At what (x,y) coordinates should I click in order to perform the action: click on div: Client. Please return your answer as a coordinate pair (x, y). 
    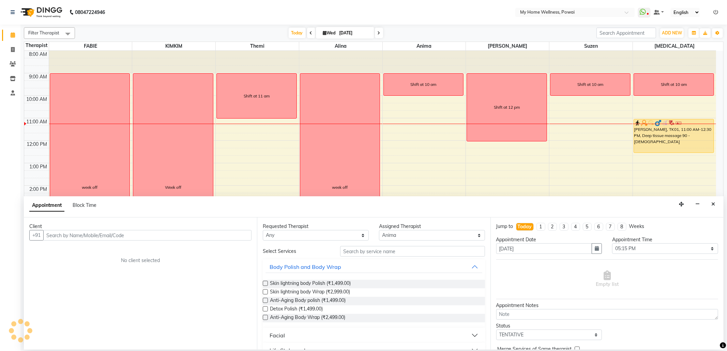
    Looking at the image, I should click on (140, 226).